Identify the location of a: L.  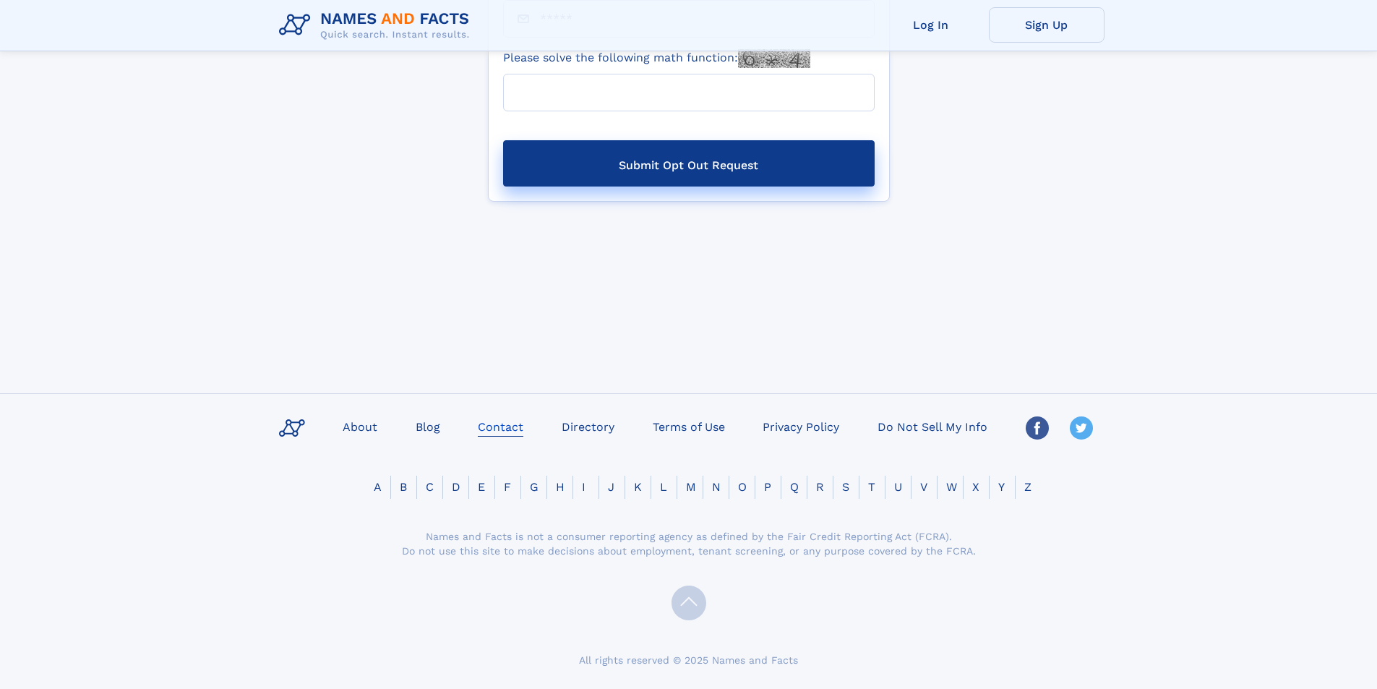
(664, 486).